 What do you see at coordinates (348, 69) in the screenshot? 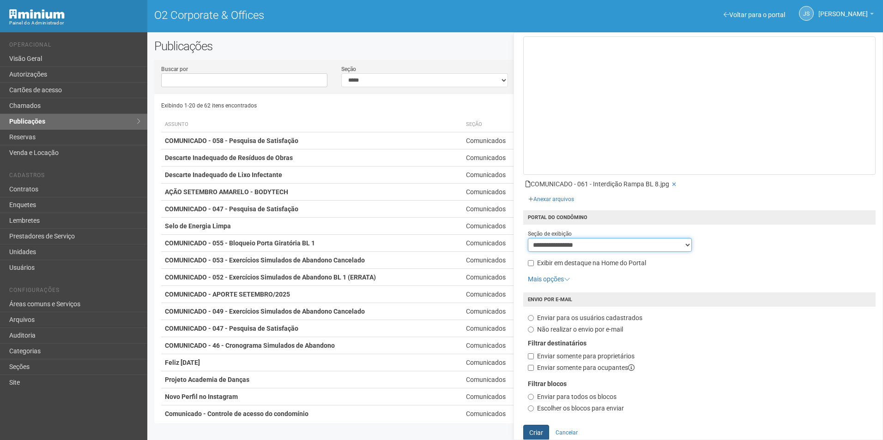
I see `label: Seção` at bounding box center [348, 69].